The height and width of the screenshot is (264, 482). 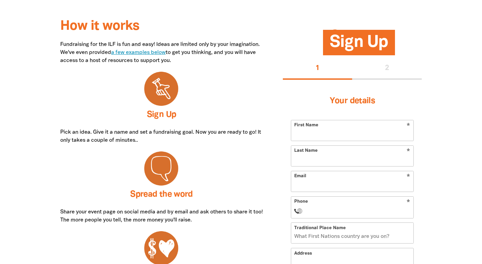 What do you see at coordinates (352, 233) in the screenshot?
I see `input: What First Nations country are you on?` at bounding box center [352, 233].